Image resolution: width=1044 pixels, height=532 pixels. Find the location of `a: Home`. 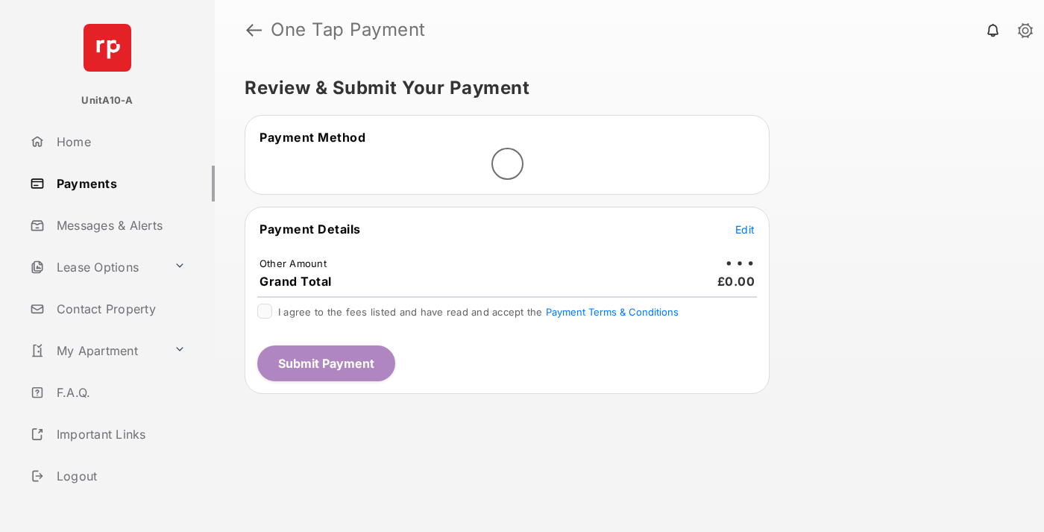

a: Home is located at coordinates (119, 142).